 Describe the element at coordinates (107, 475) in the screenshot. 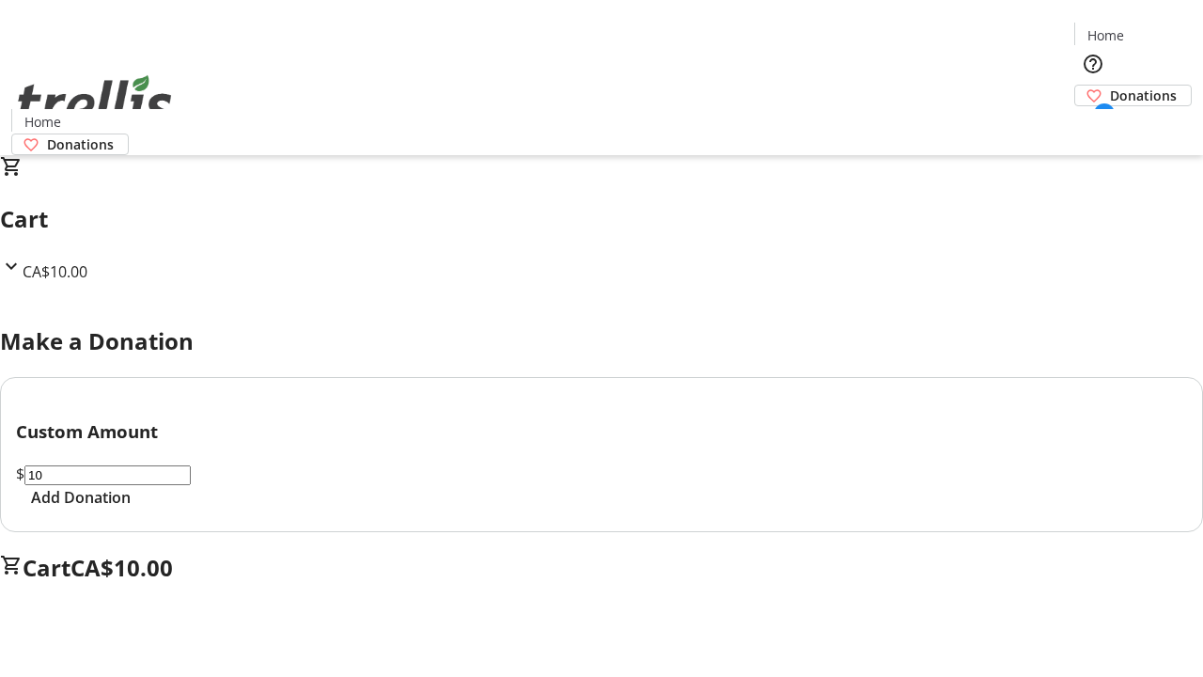

I see `input: Donation Amount` at that location.